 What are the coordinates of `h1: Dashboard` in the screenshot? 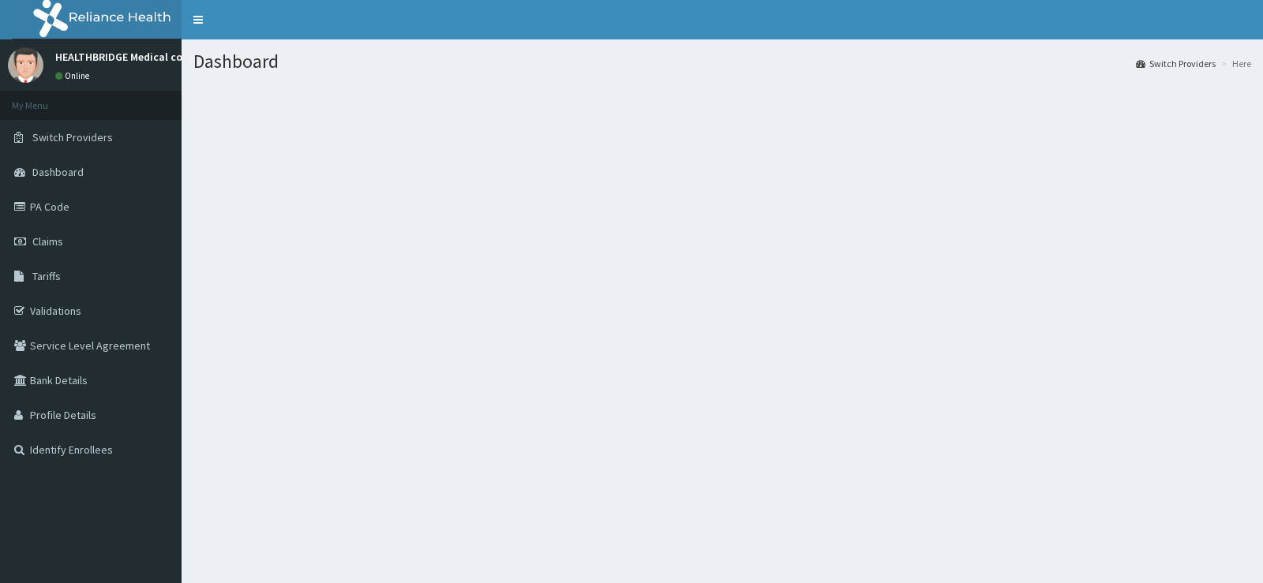 It's located at (722, 62).